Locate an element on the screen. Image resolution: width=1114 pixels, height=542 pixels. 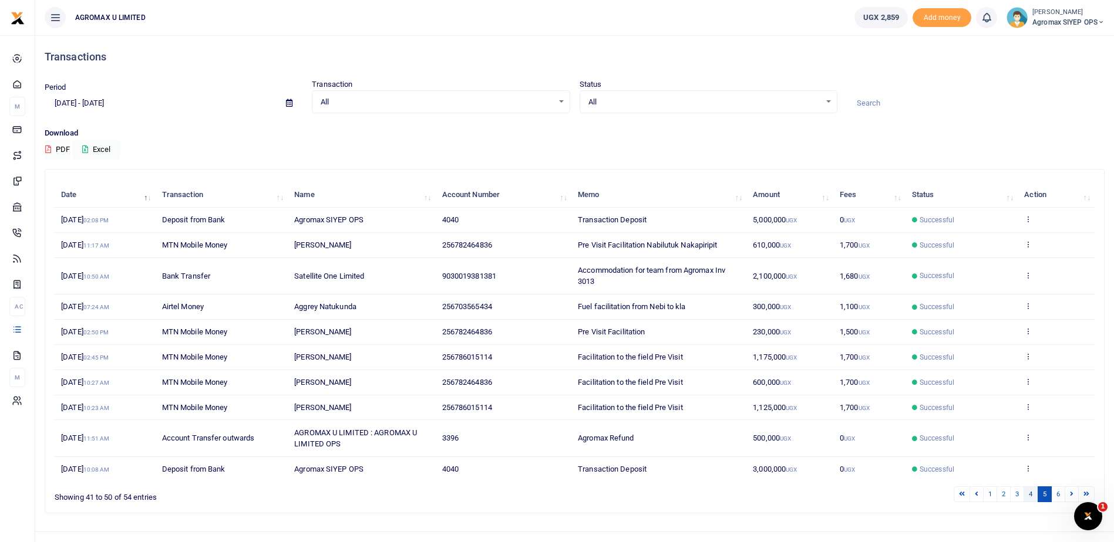
img: logo-small is located at coordinates (18, 18).